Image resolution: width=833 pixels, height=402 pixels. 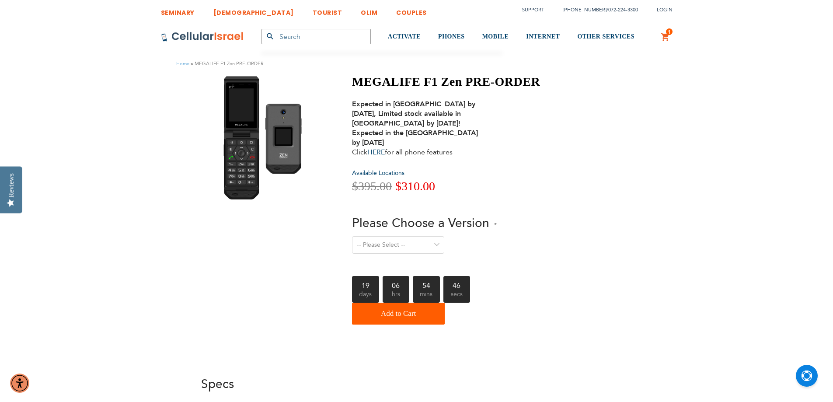 I want to click on span: INTERNET, so click(x=543, y=36).